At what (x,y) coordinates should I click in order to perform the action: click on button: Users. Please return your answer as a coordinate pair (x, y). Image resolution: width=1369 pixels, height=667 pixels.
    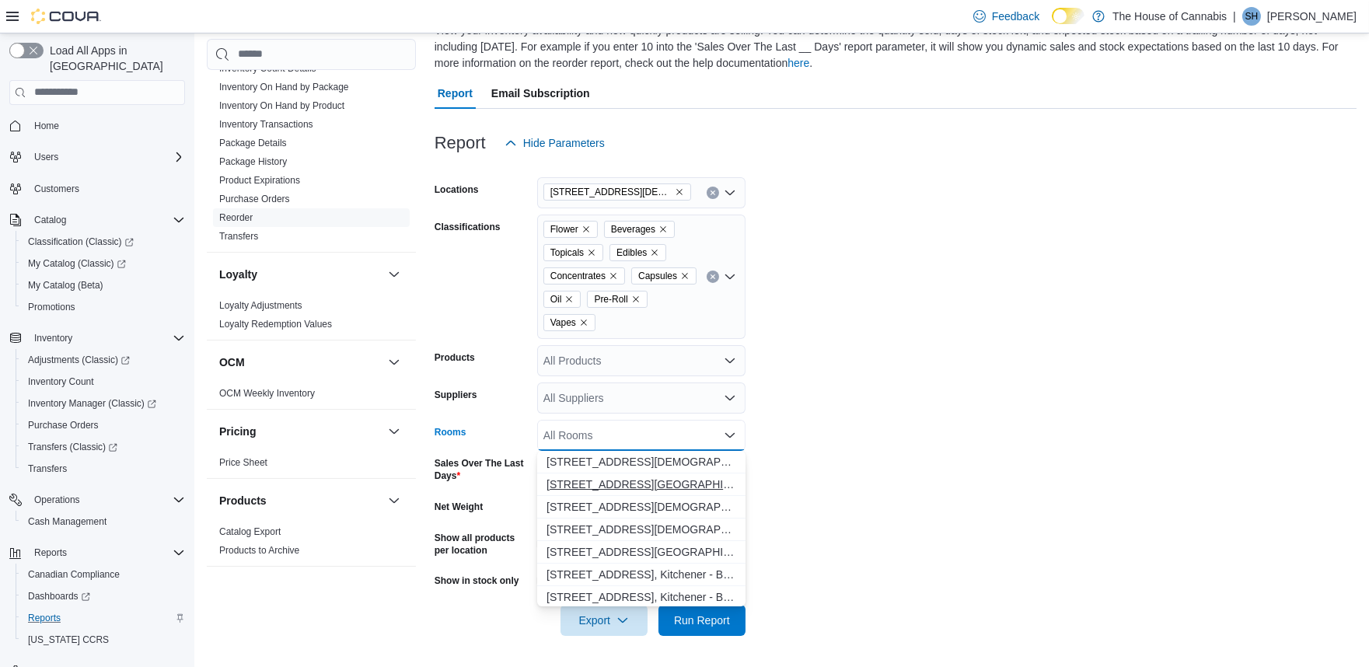
    Looking at the image, I should click on (97, 157).